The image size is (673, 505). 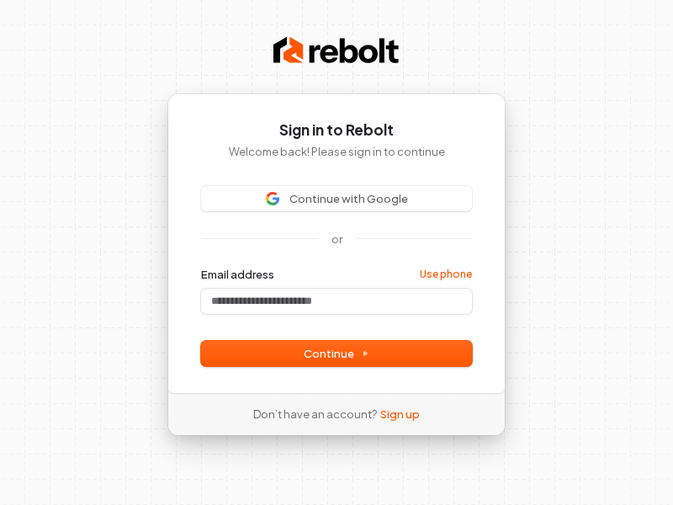 I want to click on span: Don’t have an account?, so click(x=315, y=414).